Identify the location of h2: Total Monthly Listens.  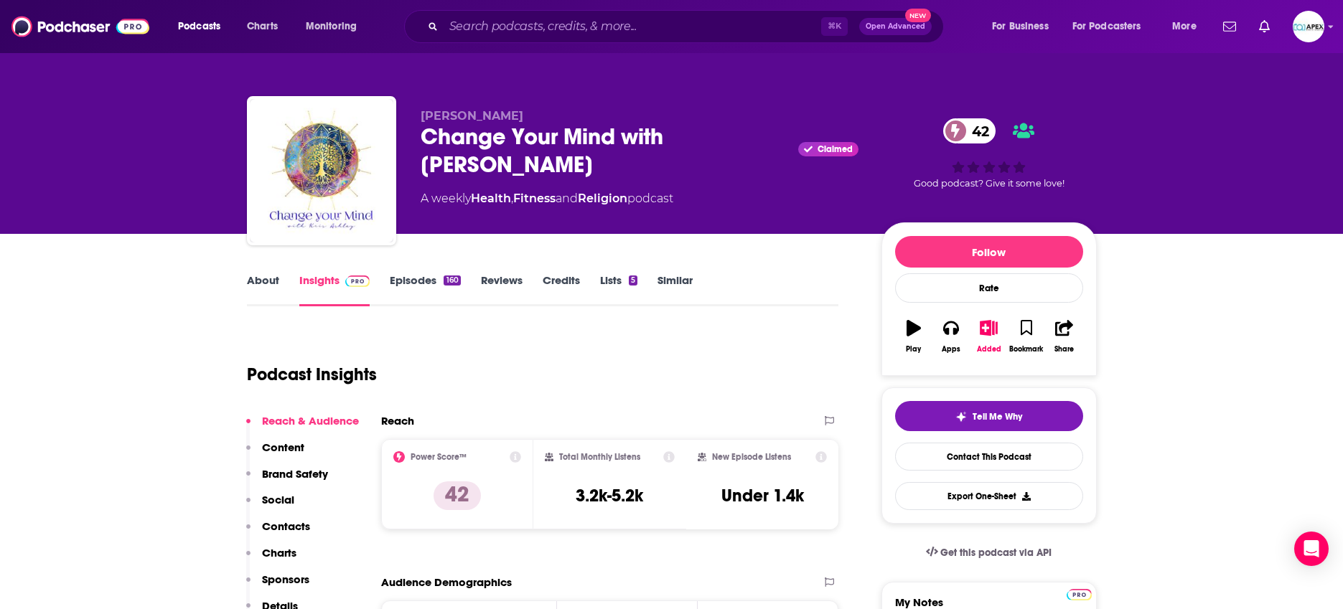
(599, 457).